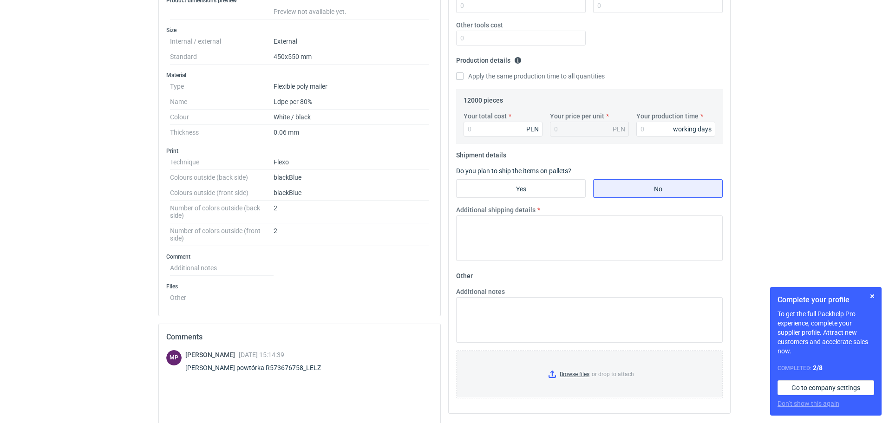  Describe the element at coordinates (222, 235) in the screenshot. I see `dt: Number of colors outside (front side)` at that location.